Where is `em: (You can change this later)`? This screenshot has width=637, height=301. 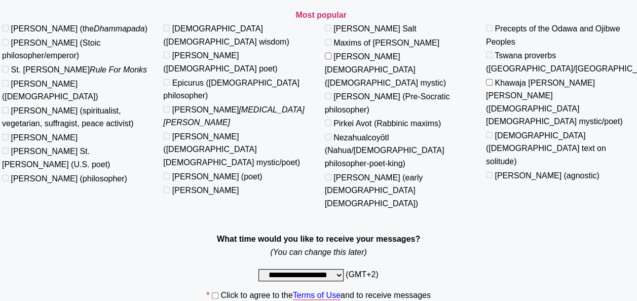 em: (You can change this later) is located at coordinates (318, 252).